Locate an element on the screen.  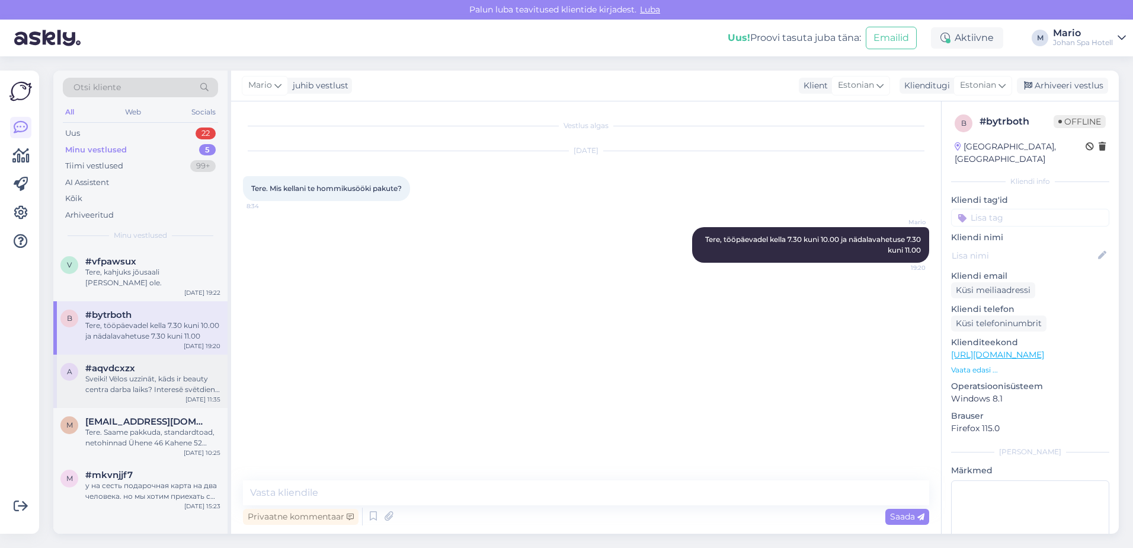
span: Saada is located at coordinates (907, 516).